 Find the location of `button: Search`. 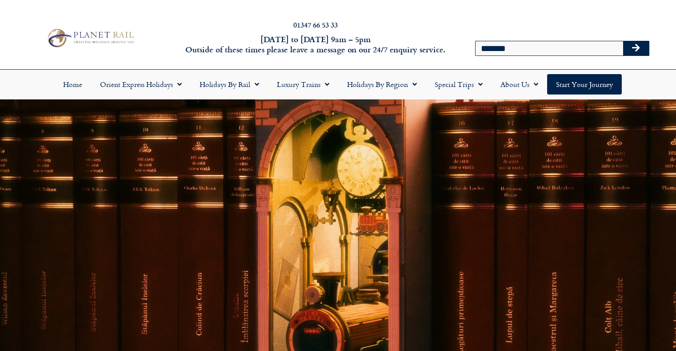

button: Search is located at coordinates (636, 48).